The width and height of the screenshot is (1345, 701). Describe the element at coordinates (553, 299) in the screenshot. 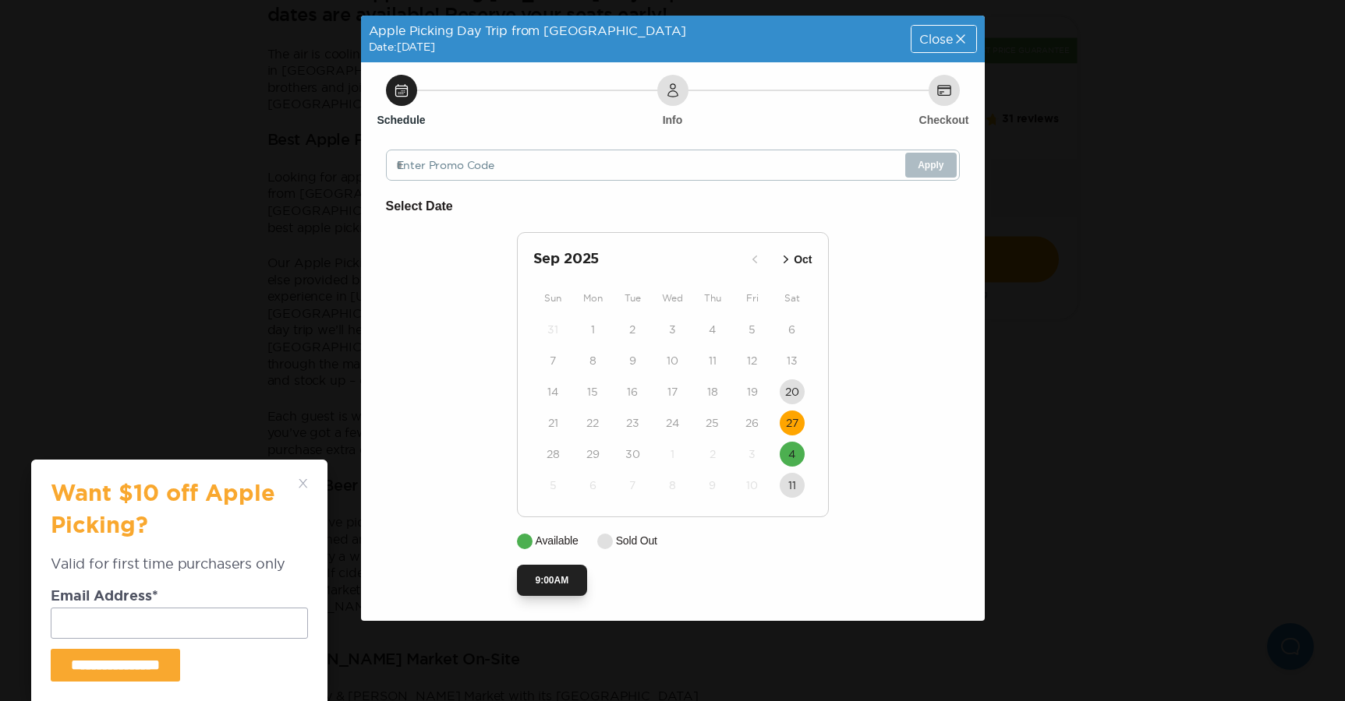

I see `div: Sun` at that location.